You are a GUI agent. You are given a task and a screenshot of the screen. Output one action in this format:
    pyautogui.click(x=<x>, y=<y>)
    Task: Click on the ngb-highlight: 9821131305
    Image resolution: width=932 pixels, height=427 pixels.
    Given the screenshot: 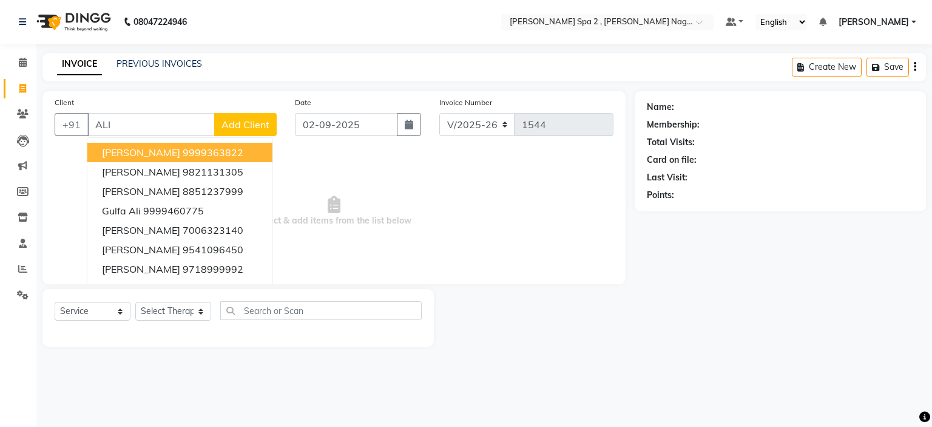 What is the action you would take?
    pyautogui.click(x=213, y=172)
    